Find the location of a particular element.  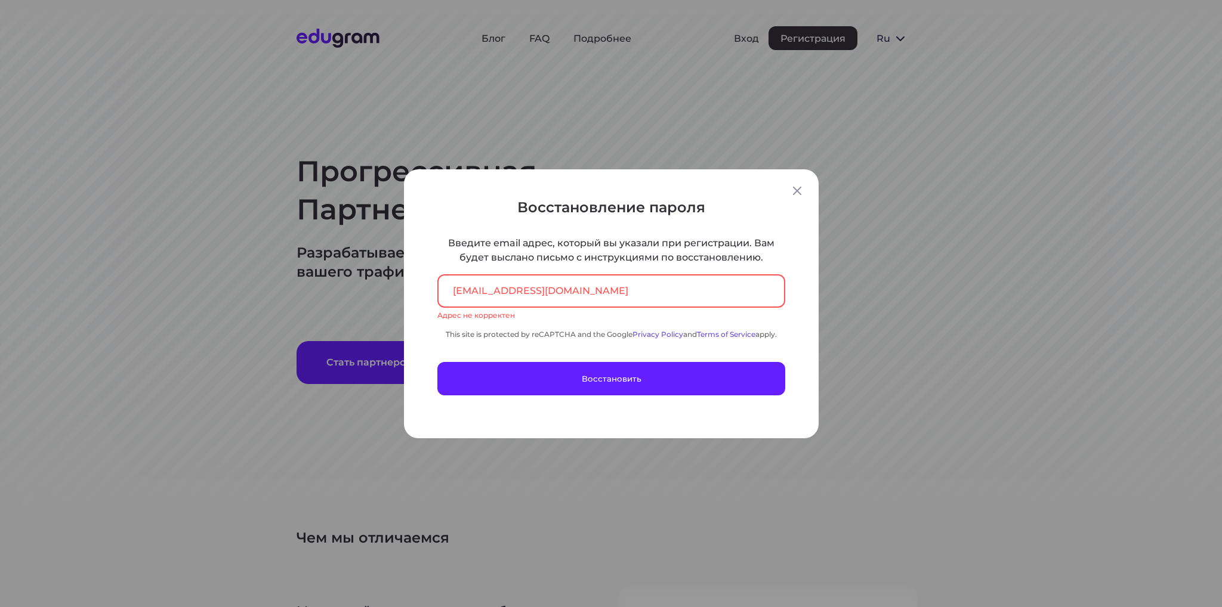

div: Адрес не корректен is located at coordinates (476, 315).